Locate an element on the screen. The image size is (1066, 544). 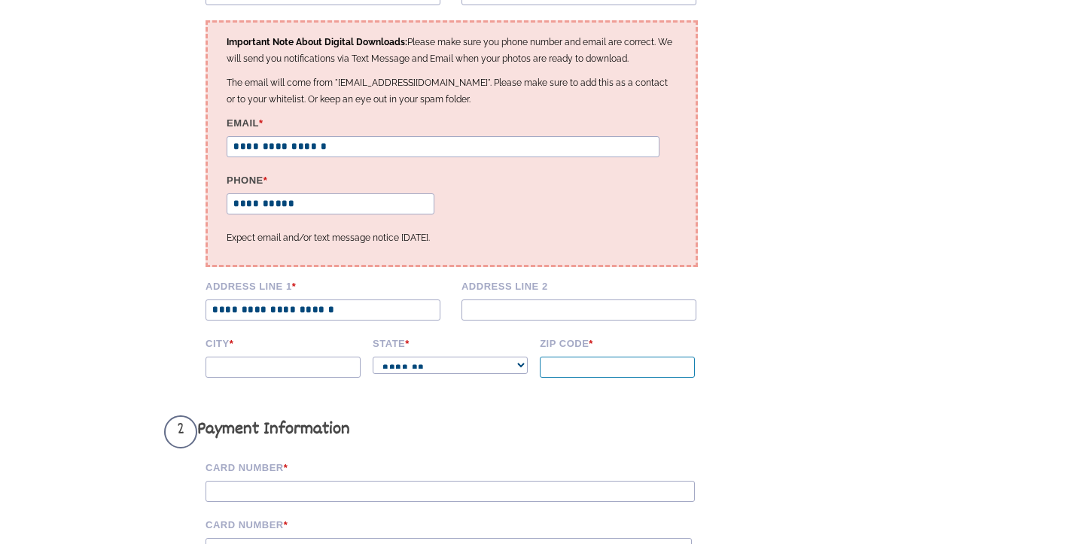
h3: Payment Information is located at coordinates (440, 432).